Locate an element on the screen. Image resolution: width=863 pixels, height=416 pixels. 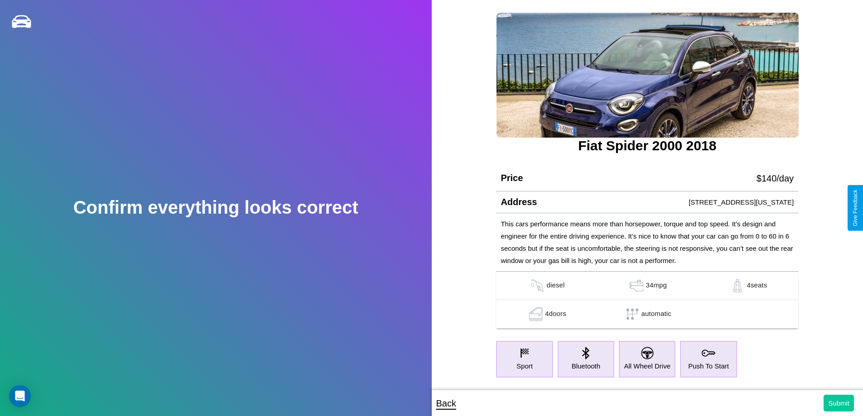
p: 4 seats is located at coordinates (757, 286).